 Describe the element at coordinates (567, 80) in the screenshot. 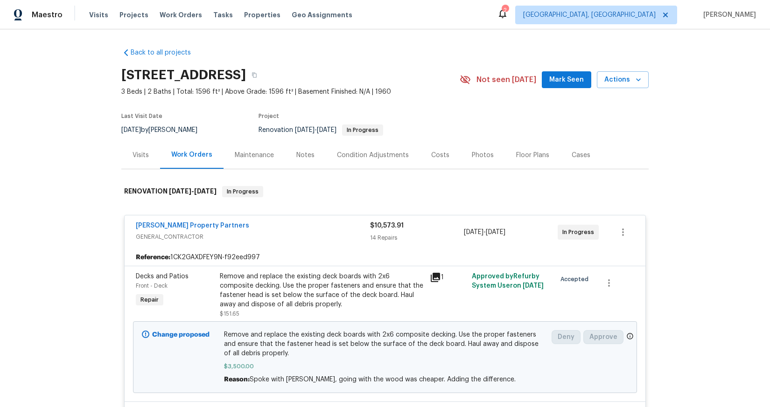

I see `span: Mark Seen` at that location.